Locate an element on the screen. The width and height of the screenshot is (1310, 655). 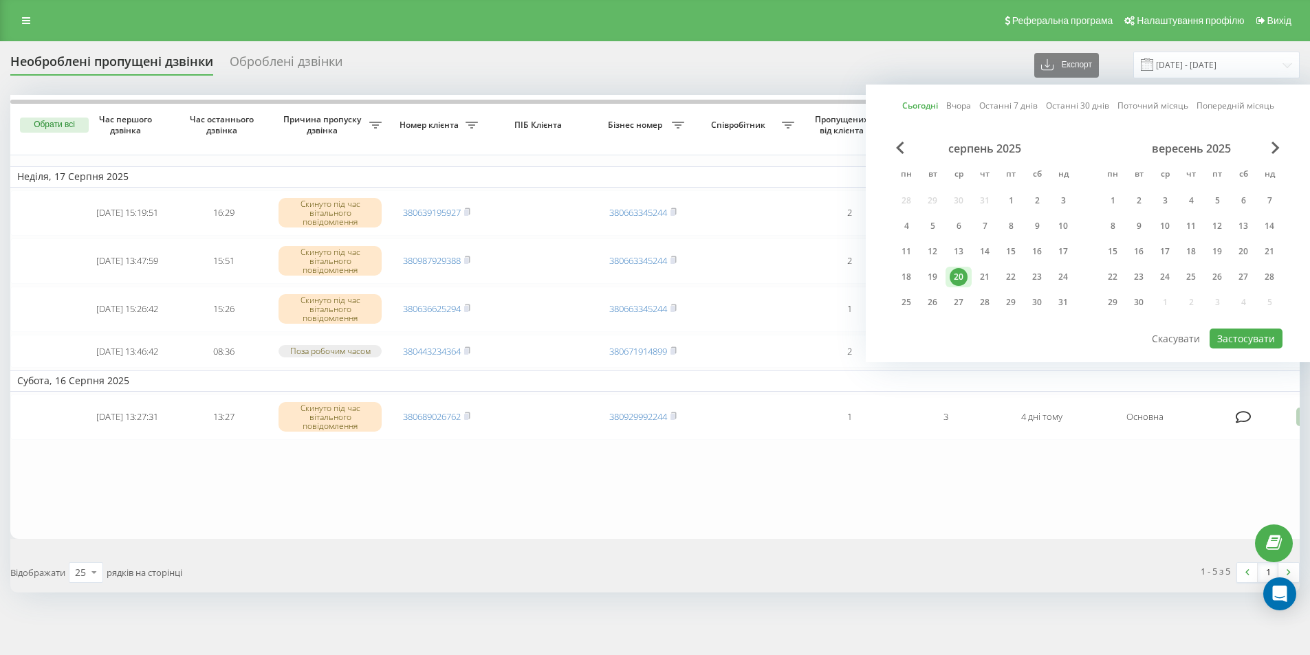
div: нд 31 серп 2025 р. is located at coordinates (1063, 303).